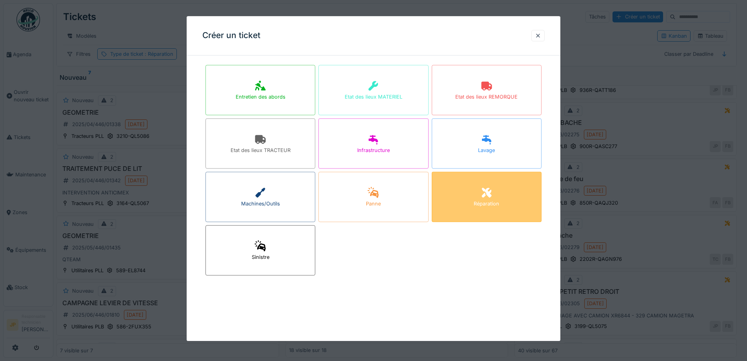 This screenshot has width=747, height=361. What do you see at coordinates (486, 204) in the screenshot?
I see `div: Réparation` at bounding box center [486, 204].